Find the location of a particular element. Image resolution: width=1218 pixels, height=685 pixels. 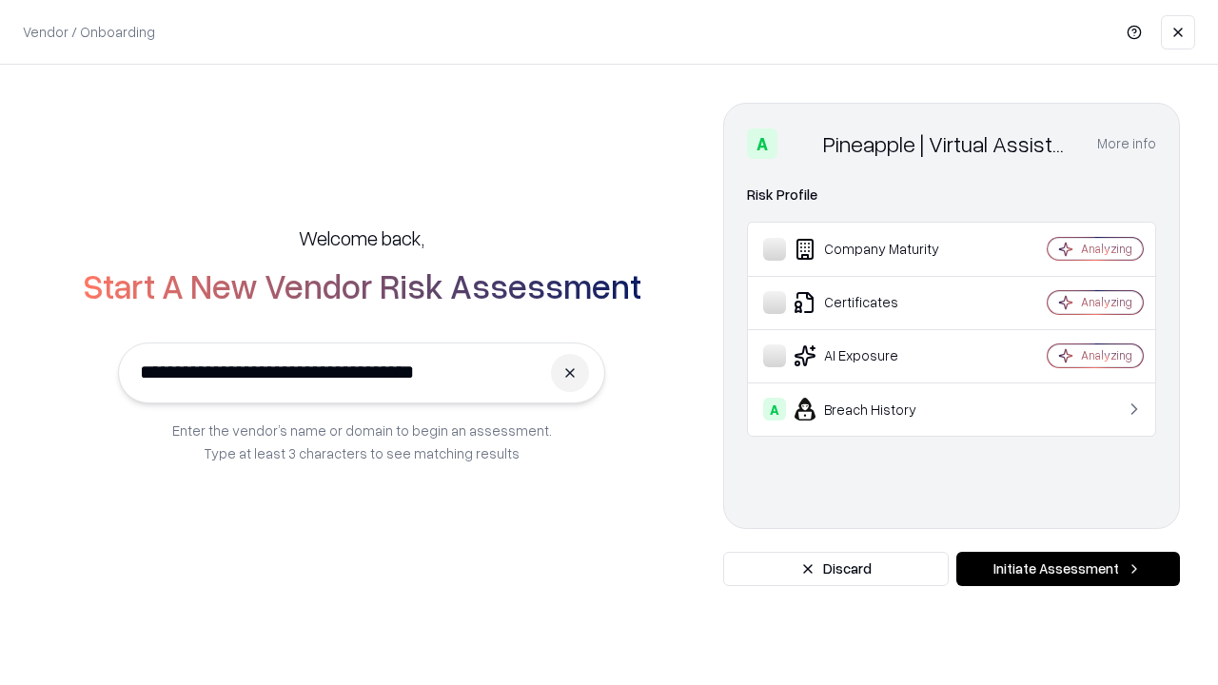

div: Risk Profile is located at coordinates (952, 195).